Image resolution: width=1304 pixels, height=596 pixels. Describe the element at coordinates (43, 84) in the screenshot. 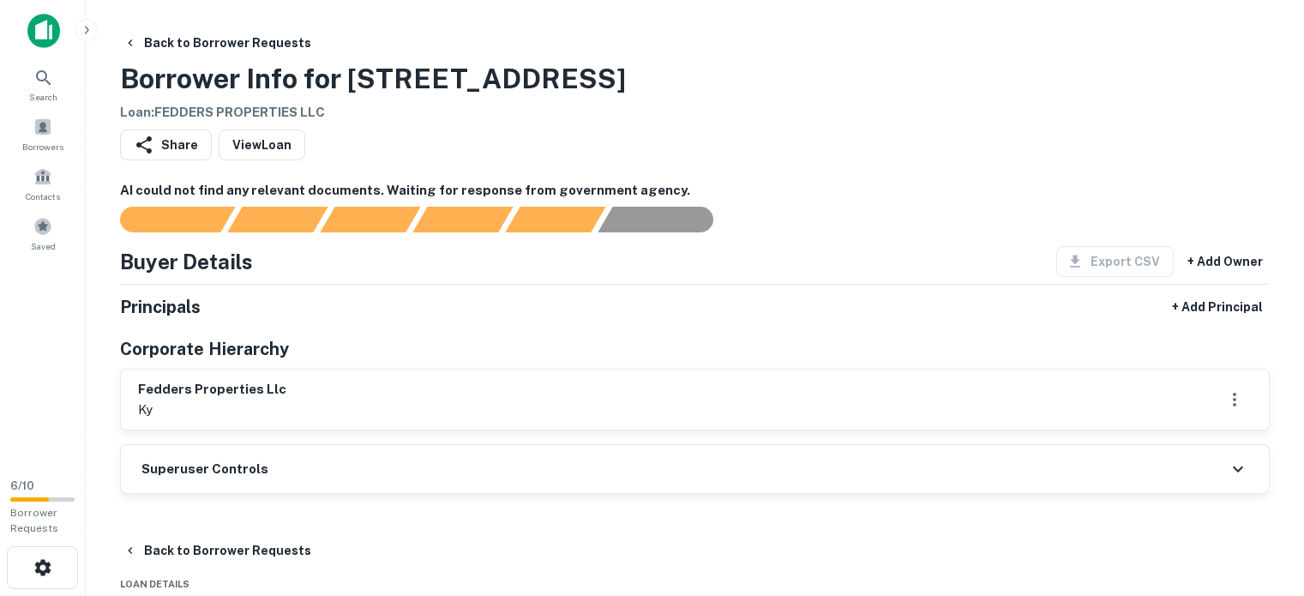

I see `div: Search` at that location.